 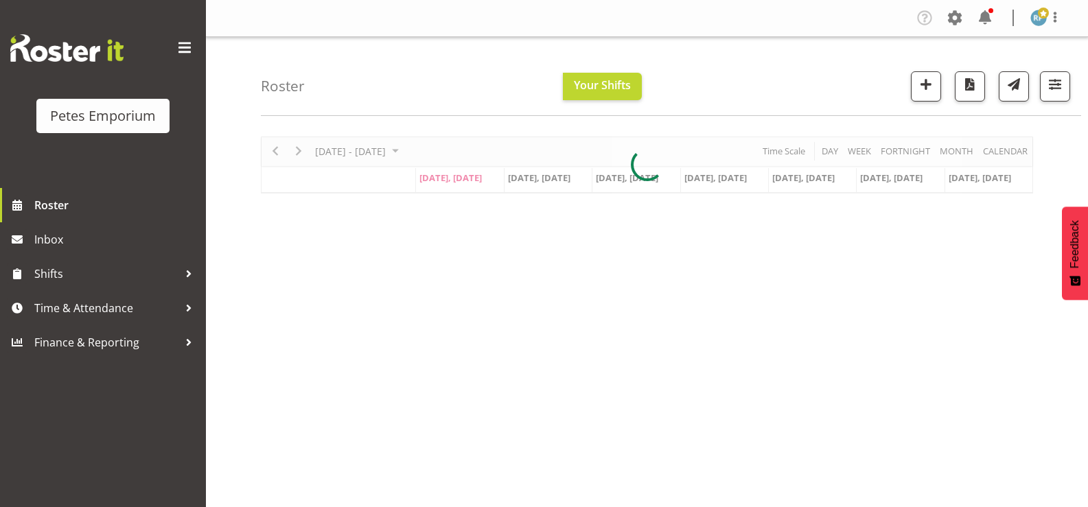 What do you see at coordinates (106, 308) in the screenshot?
I see `span: Time & Attendance` at bounding box center [106, 308].